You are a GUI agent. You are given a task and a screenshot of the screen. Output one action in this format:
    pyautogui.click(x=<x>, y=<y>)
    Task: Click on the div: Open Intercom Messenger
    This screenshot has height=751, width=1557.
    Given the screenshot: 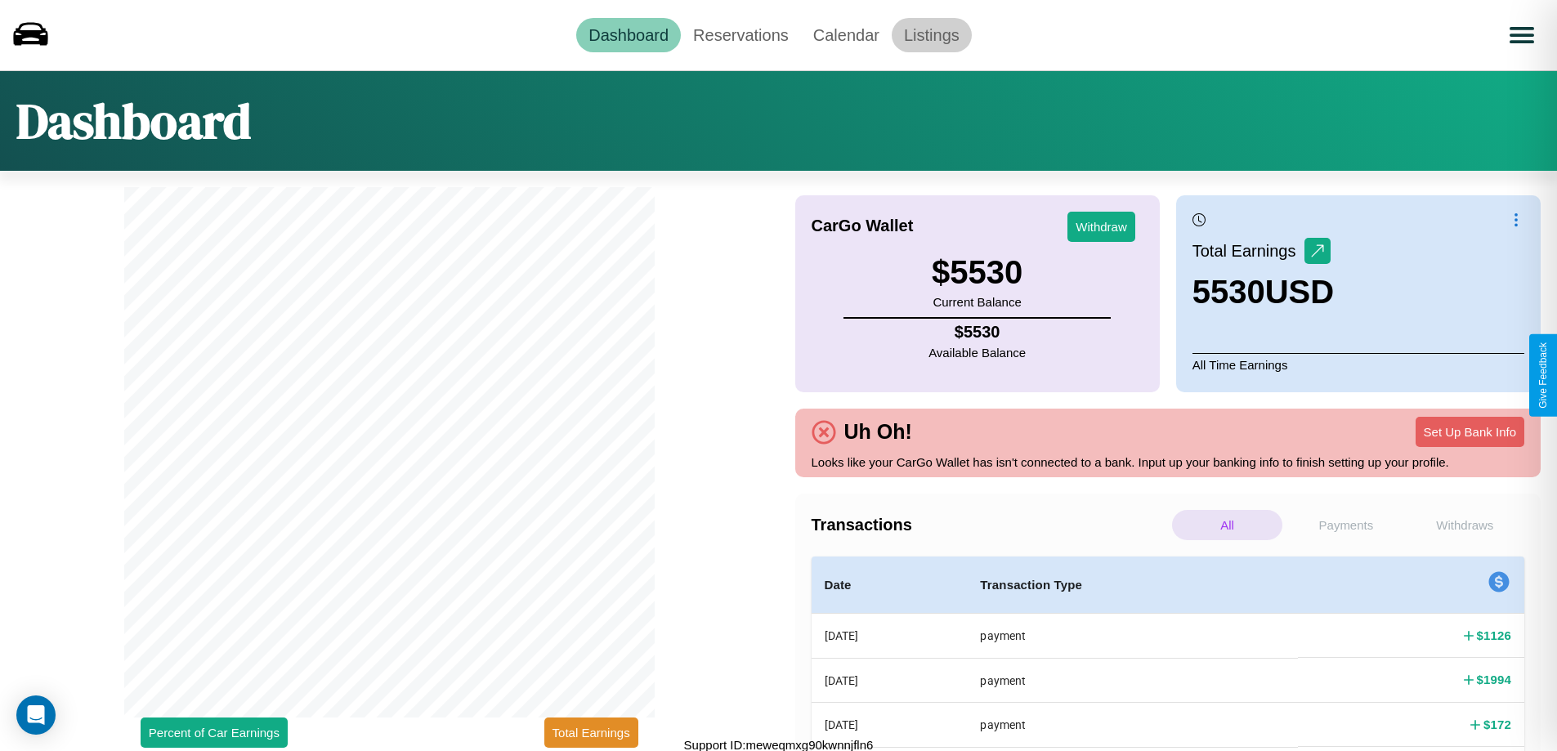 What is the action you would take?
    pyautogui.click(x=36, y=715)
    